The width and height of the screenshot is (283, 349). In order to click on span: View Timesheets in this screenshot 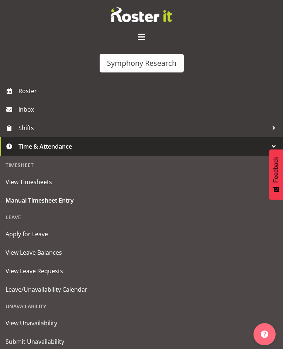, I will do `click(142, 182)`.